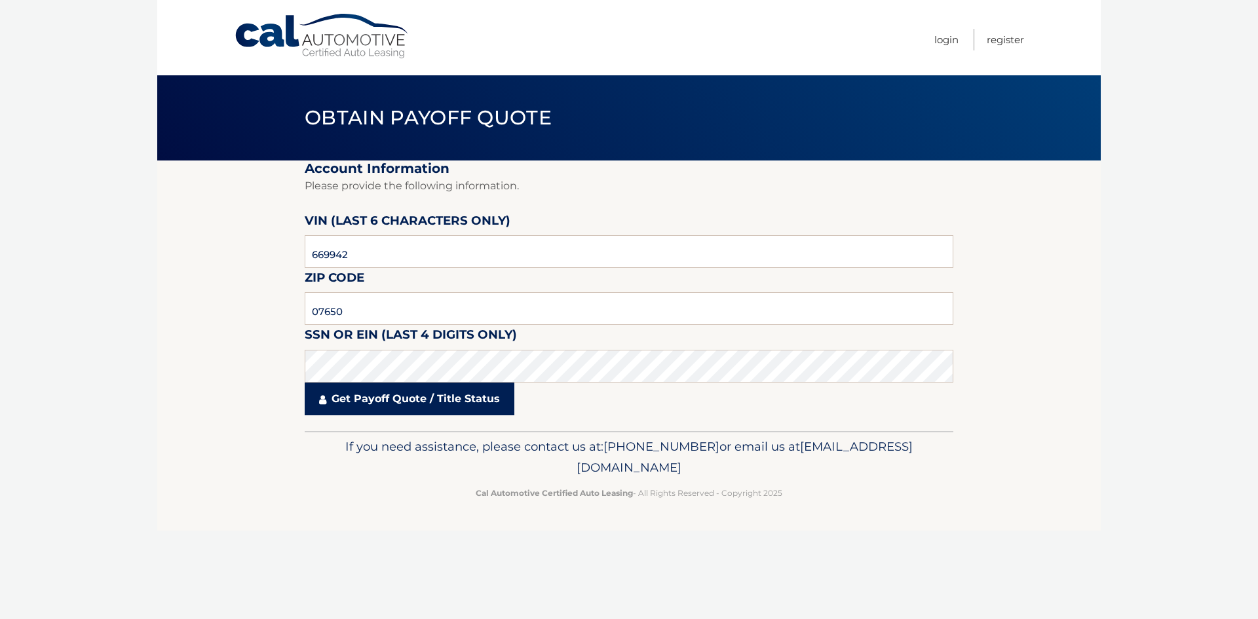 The width and height of the screenshot is (1258, 619). Describe the element at coordinates (629, 493) in the screenshot. I see `p: - All Rights Reserved - Copyright 2025` at that location.